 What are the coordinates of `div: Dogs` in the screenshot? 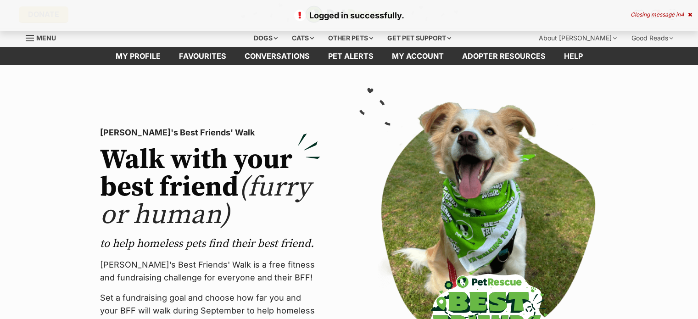 It's located at (266, 38).